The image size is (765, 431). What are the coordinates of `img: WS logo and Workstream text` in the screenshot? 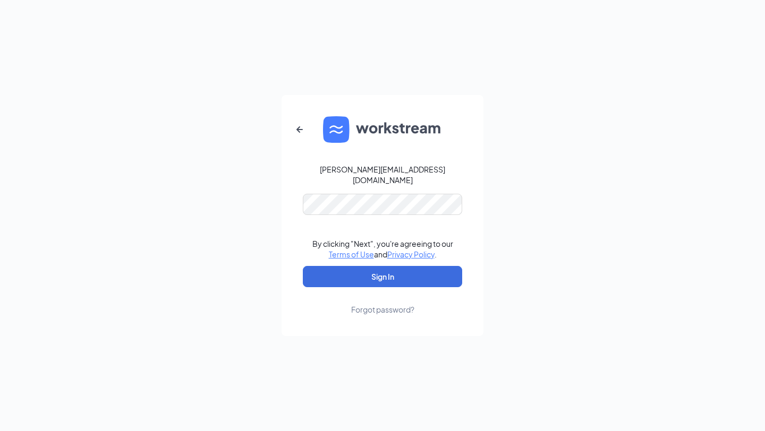 It's located at (382, 130).